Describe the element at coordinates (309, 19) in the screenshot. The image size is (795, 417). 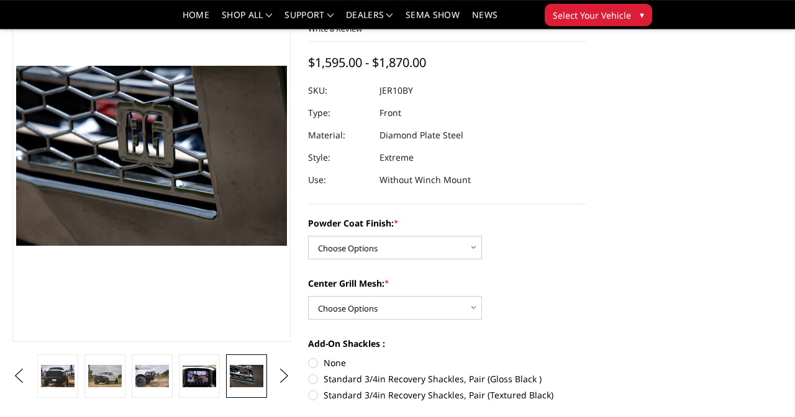
I see `a: Support` at that location.